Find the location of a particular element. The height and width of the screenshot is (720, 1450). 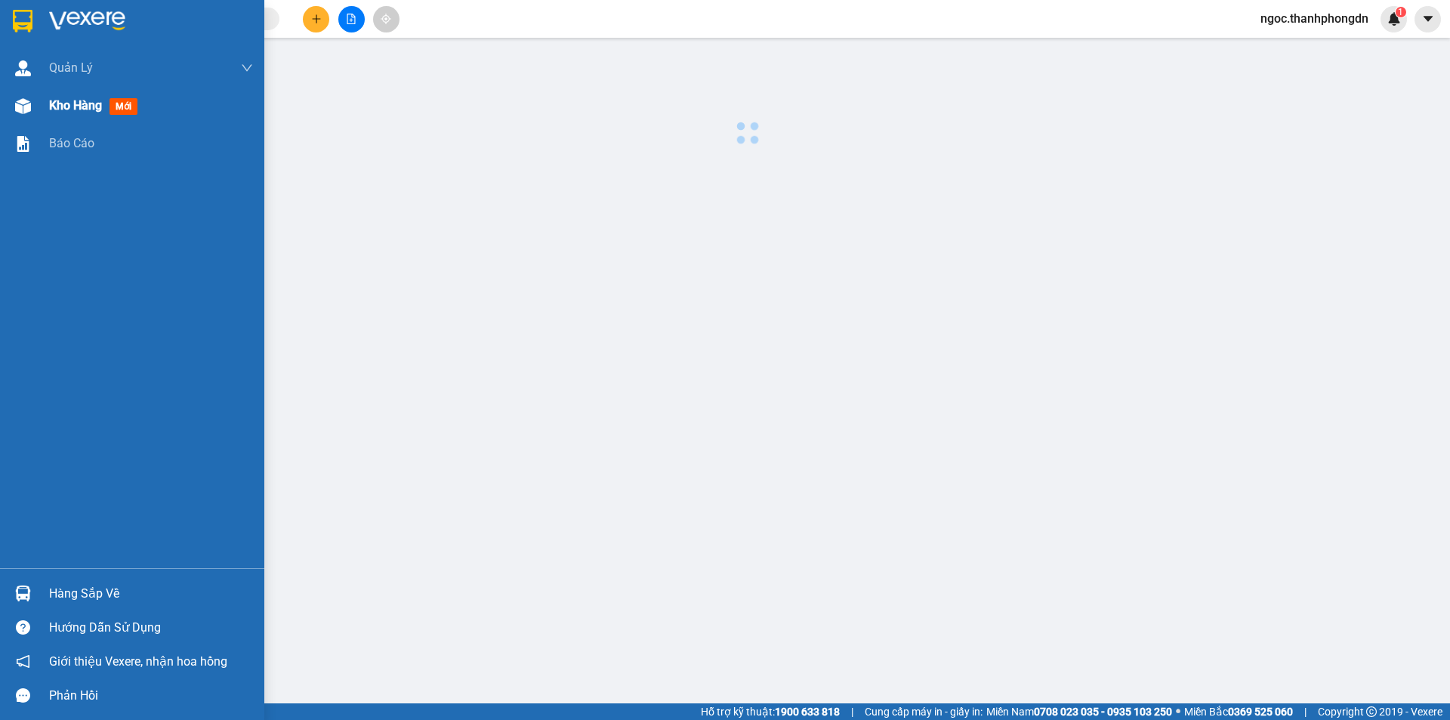

img: solution-icon is located at coordinates (23, 143).